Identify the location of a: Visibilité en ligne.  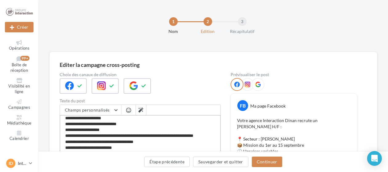
(19, 86).